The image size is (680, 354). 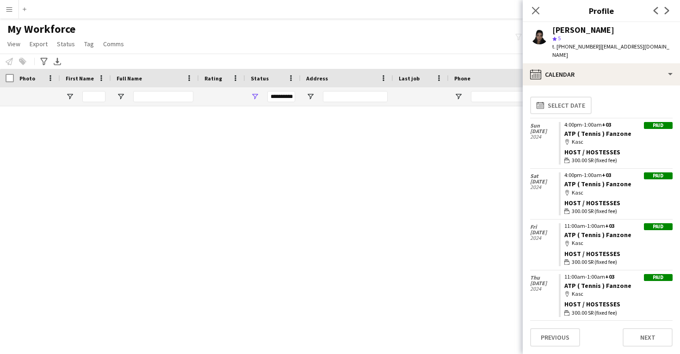 What do you see at coordinates (14, 44) in the screenshot?
I see `a: View` at bounding box center [14, 44].